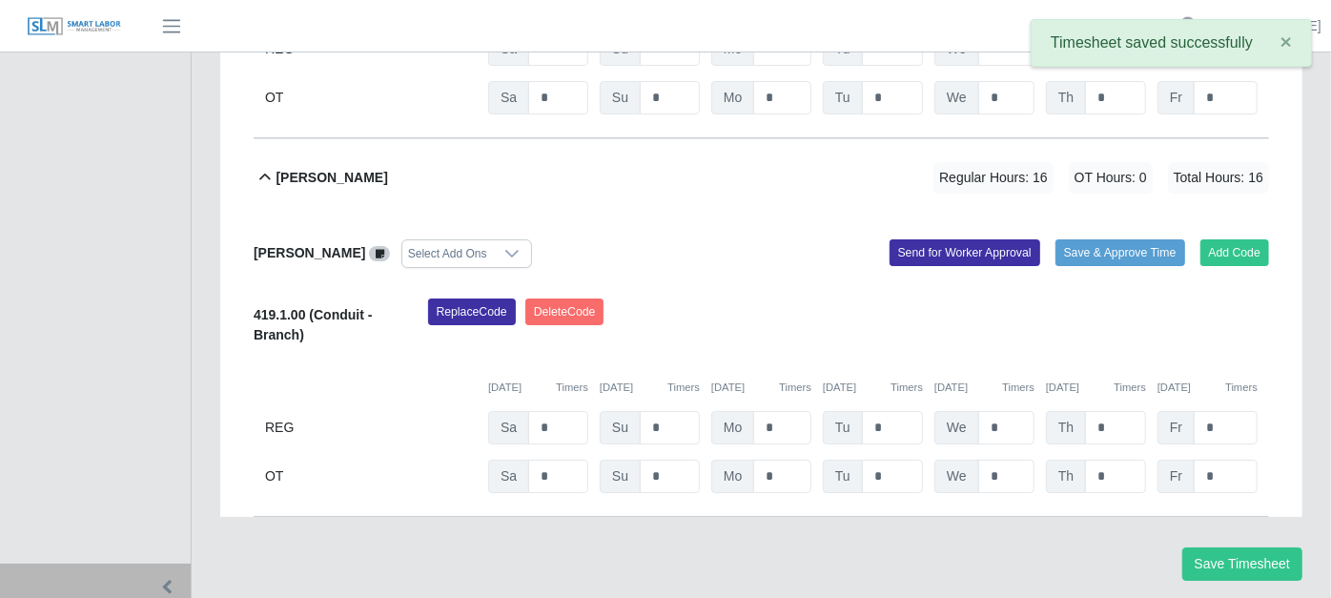 The width and height of the screenshot is (1331, 598). Describe the element at coordinates (371, 427) in the screenshot. I see `div: REG` at that location.